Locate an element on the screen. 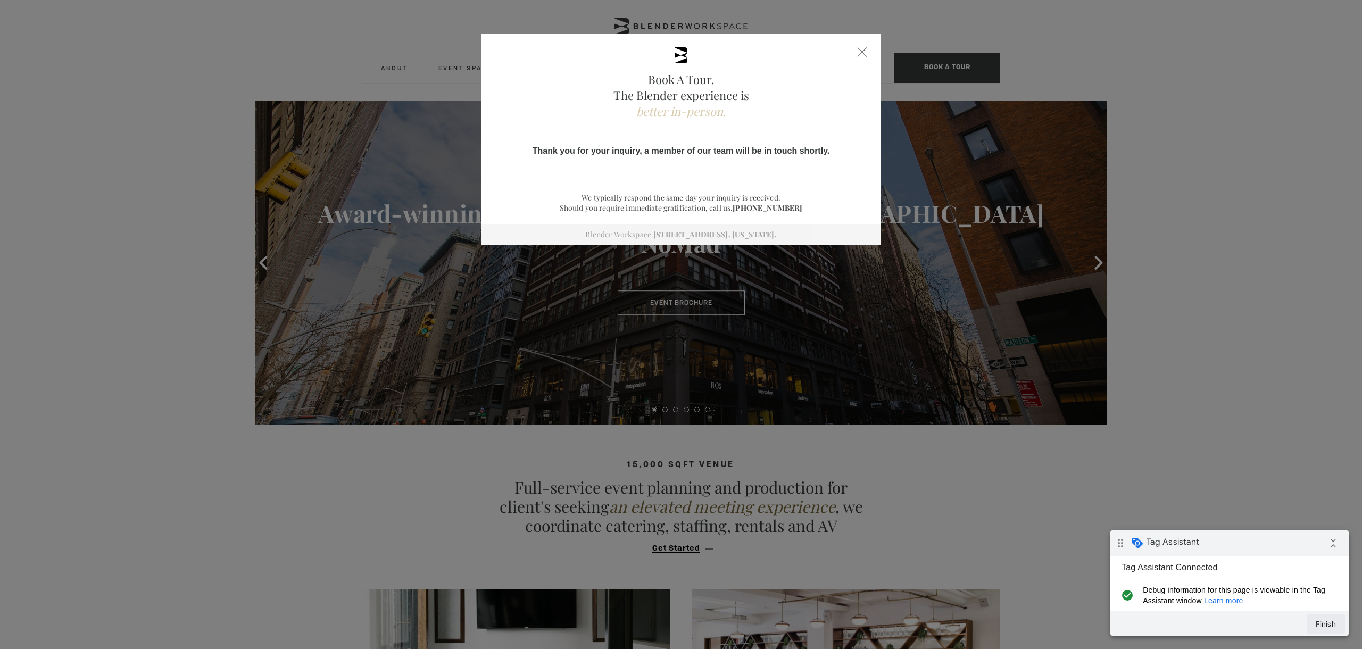 This screenshot has width=1362, height=649. i: check_circle is located at coordinates (17, 65).